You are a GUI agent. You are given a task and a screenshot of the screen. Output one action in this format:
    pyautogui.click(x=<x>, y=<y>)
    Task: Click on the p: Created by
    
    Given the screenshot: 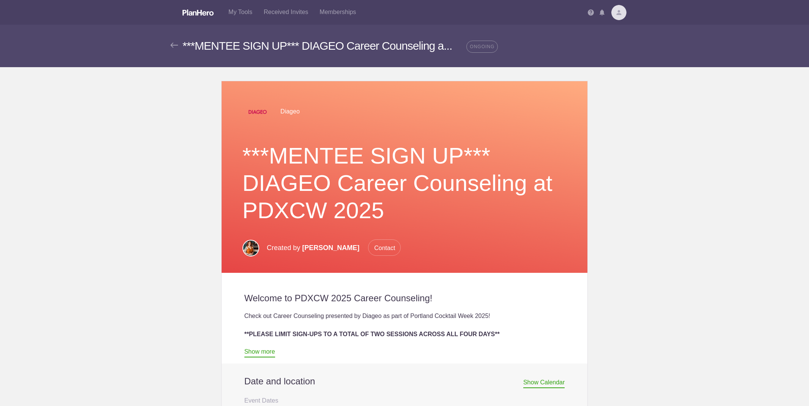 What is the action you would take?
    pyautogui.click(x=333, y=248)
    